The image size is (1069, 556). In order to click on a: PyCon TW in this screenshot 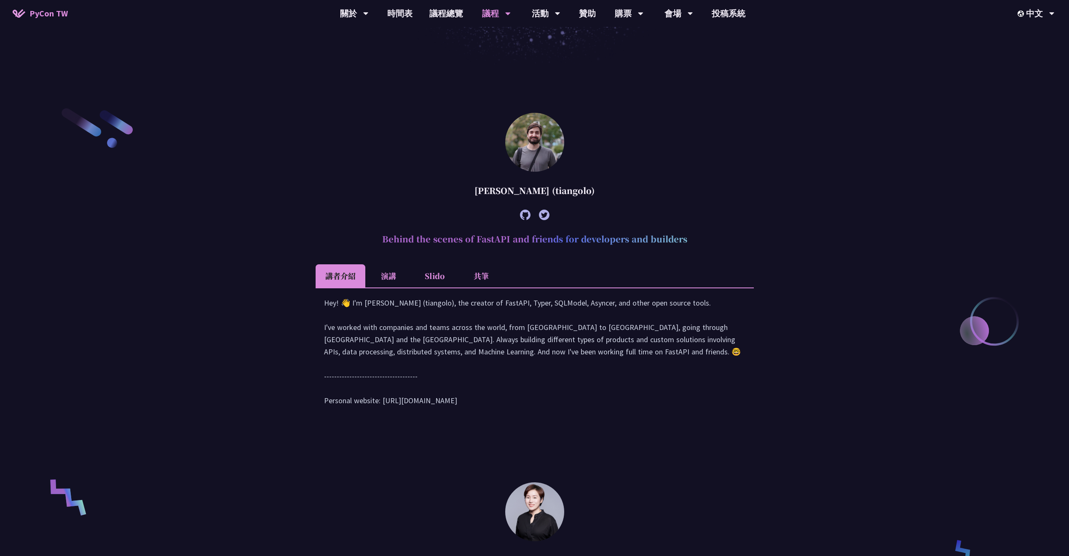, I will do `click(40, 13)`.